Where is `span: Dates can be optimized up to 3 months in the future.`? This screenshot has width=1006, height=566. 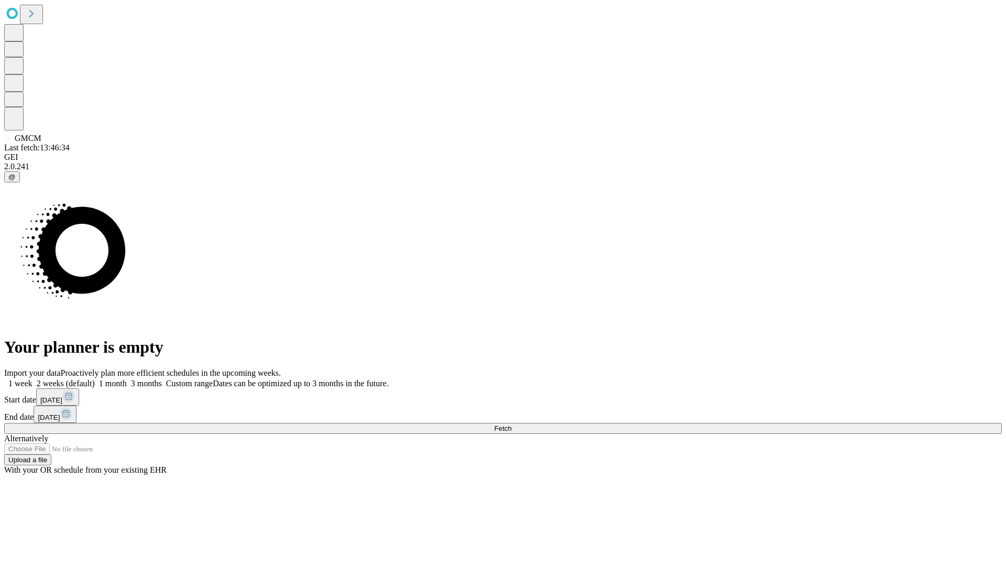
span: Dates can be optimized up to 3 months in the future. is located at coordinates (300, 383).